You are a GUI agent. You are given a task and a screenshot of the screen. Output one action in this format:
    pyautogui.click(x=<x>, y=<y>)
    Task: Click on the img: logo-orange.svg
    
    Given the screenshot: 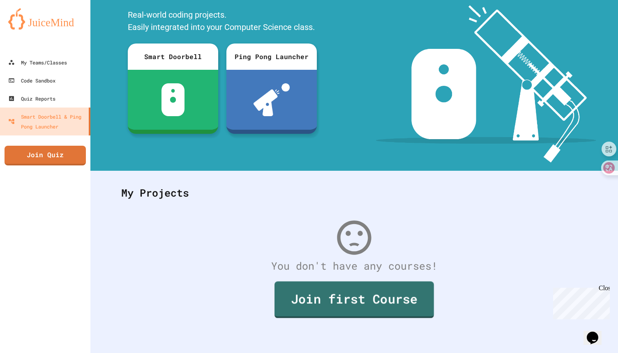 What is the action you would take?
    pyautogui.click(x=45, y=19)
    